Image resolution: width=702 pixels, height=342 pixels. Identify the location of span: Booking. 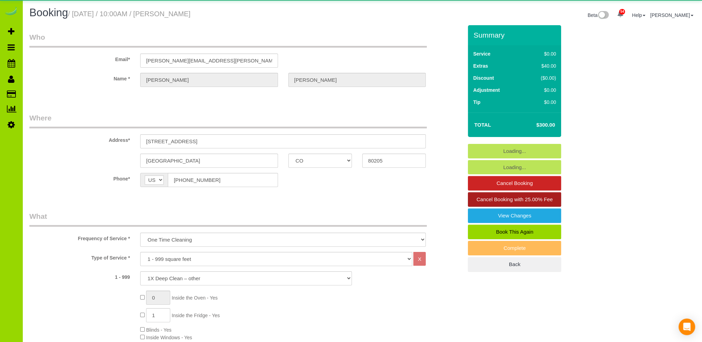
(49, 12).